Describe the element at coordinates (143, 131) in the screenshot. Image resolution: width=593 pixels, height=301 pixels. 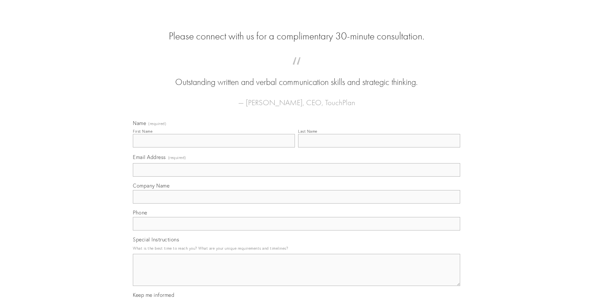
I see `div: First Name` at that location.